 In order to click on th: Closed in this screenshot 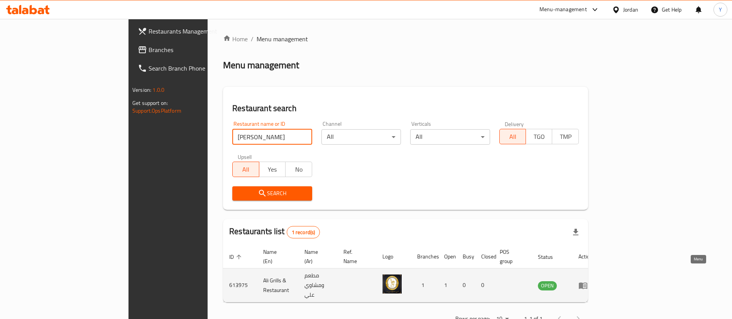, I will do `click(484, 257)`.